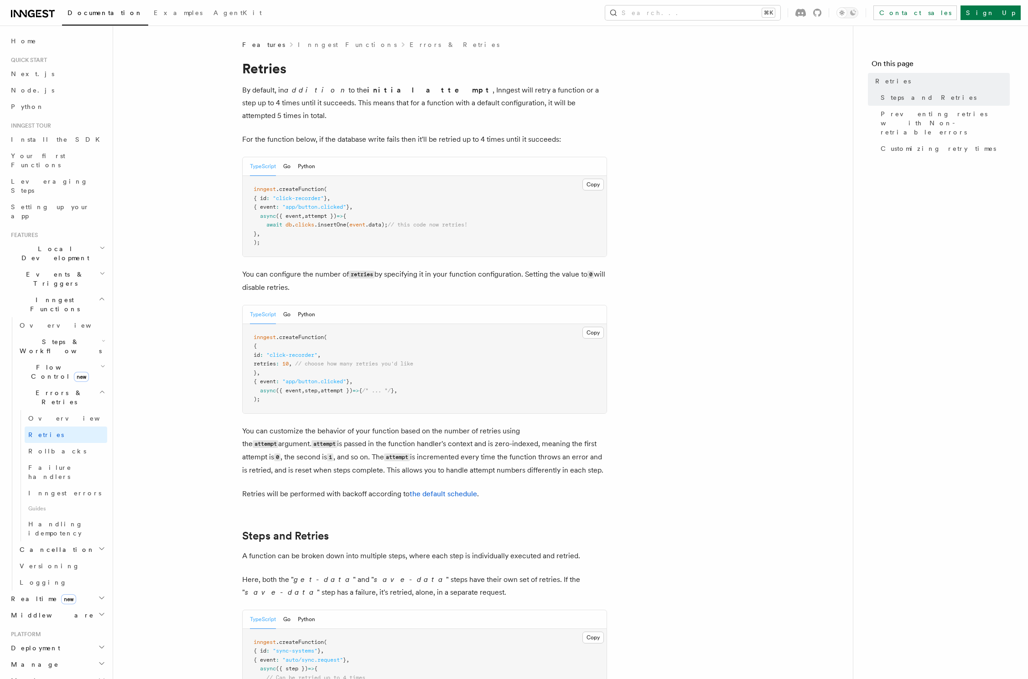 The height and width of the screenshot is (679, 1028). Describe the element at coordinates (53, 279) in the screenshot. I see `span: Events & Triggers` at that location.